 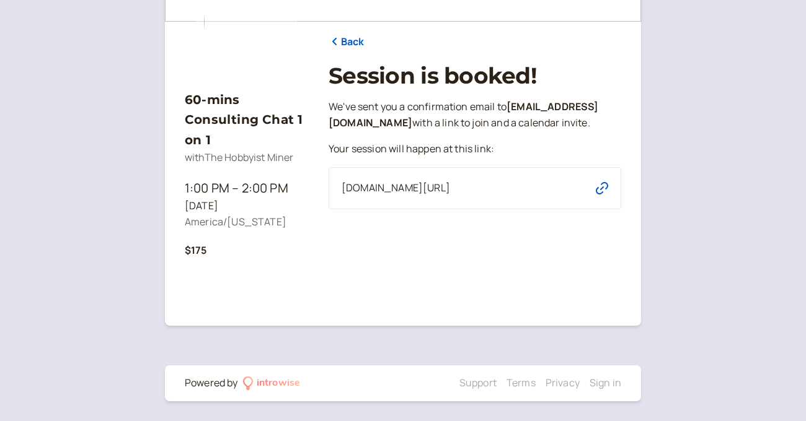 I want to click on a: Privacy, so click(x=562, y=383).